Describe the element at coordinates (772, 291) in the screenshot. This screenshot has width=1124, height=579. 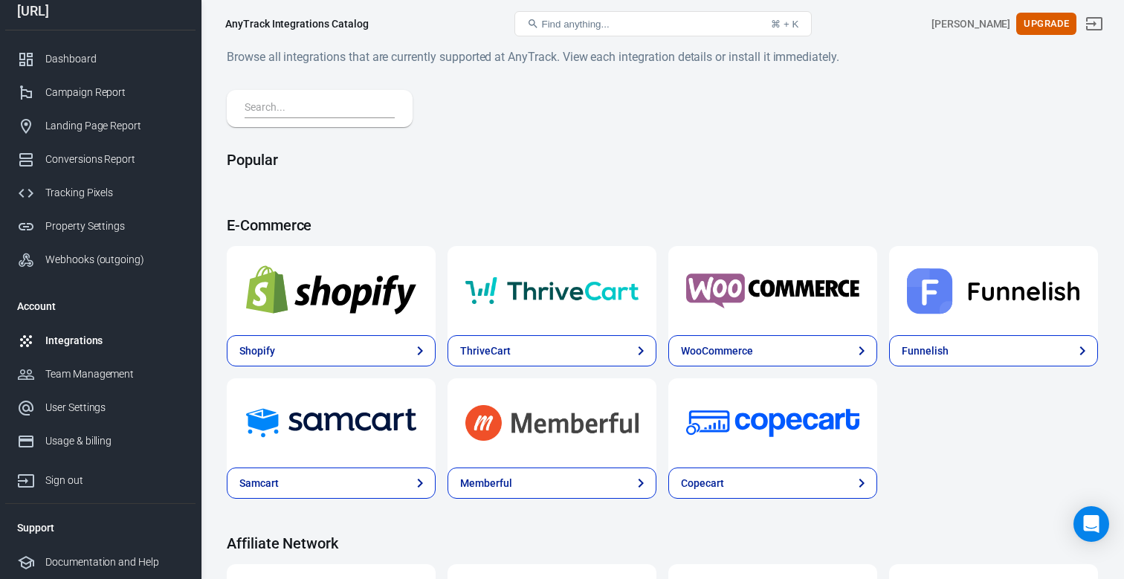
I see `img: WooCommerce` at that location.